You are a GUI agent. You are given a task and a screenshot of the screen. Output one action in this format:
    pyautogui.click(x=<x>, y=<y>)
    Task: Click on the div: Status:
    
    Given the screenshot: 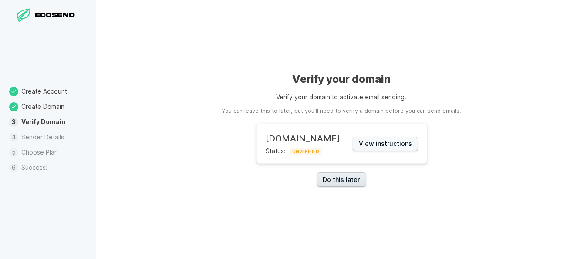 What is the action you would take?
    pyautogui.click(x=303, y=144)
    